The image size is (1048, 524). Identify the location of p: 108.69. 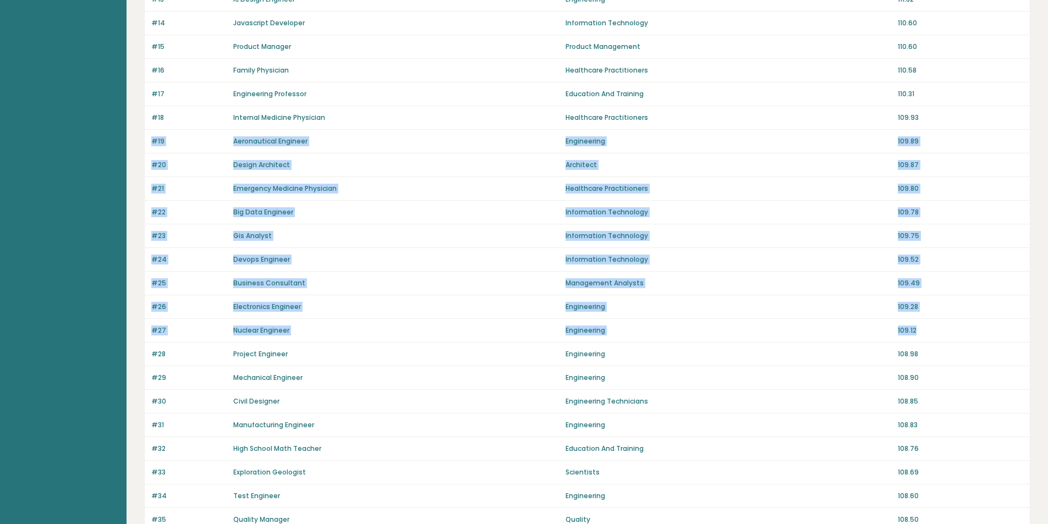
(960, 472).